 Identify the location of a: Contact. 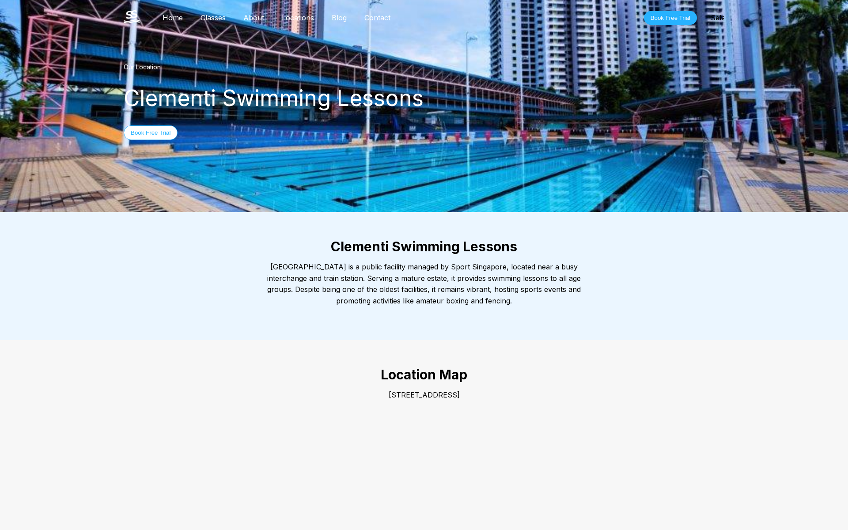
(377, 18).